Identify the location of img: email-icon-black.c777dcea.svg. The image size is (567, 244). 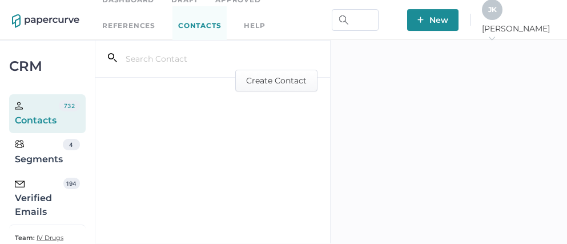
(19, 184).